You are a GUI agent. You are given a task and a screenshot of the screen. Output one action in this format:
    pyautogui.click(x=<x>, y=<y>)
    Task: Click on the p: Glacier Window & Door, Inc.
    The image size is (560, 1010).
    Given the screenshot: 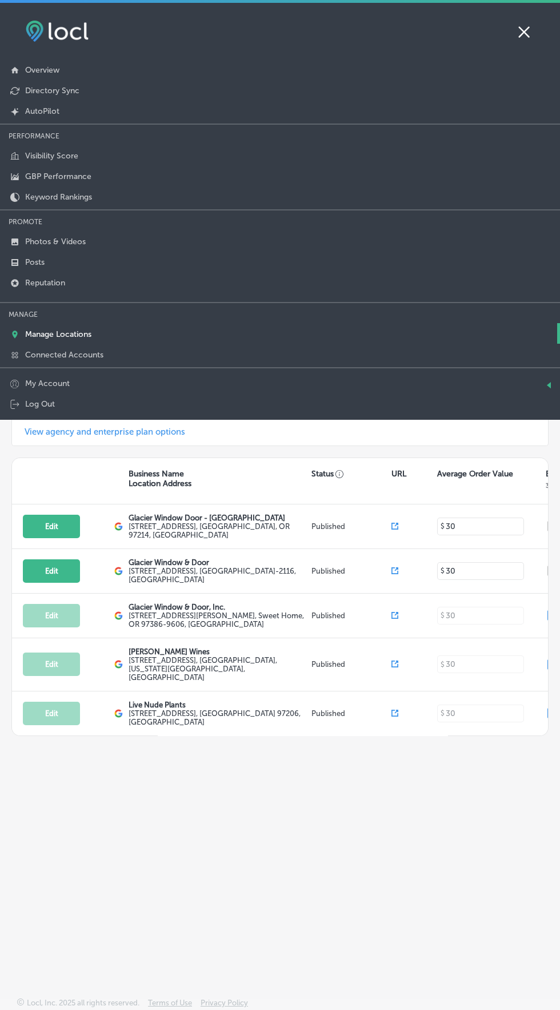 What is the action you would take?
    pyautogui.click(x=218, y=607)
    